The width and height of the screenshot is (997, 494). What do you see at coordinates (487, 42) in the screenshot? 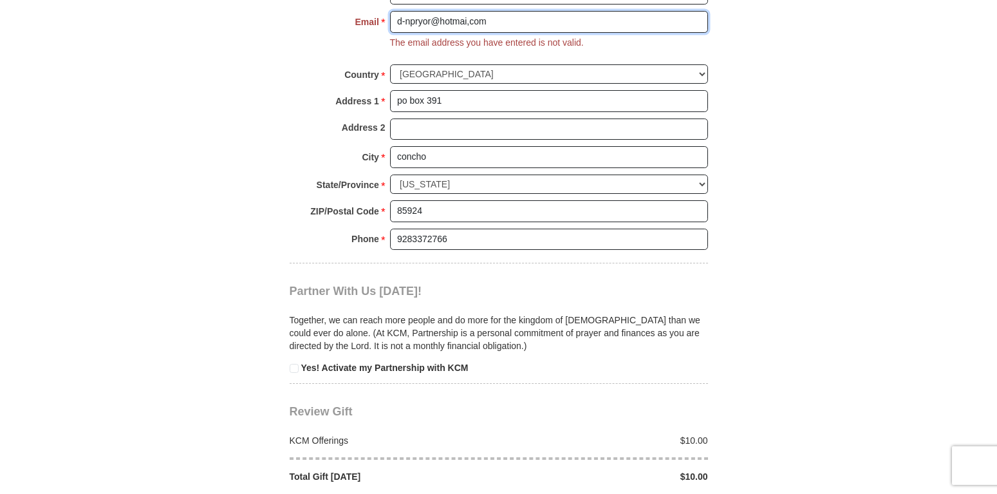
I see `li: The email address you have entered is not valid.` at bounding box center [487, 42].